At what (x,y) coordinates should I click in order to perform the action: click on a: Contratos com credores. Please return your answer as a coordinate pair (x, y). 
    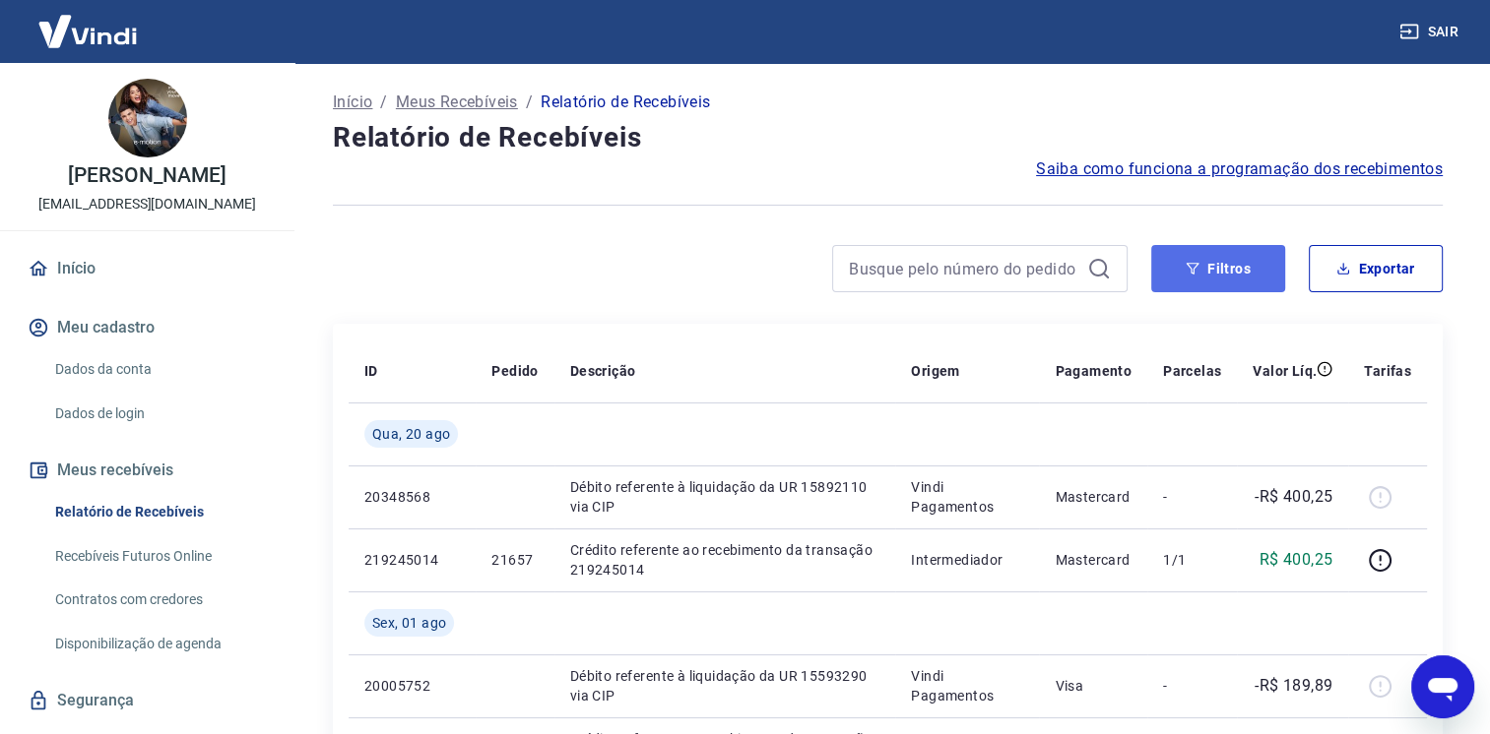
    Looking at the image, I should click on (159, 600).